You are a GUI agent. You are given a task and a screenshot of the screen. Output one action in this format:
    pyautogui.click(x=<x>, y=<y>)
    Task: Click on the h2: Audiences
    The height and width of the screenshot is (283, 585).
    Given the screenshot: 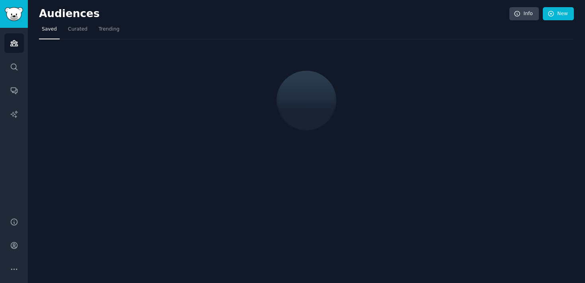 What is the action you would take?
    pyautogui.click(x=274, y=14)
    